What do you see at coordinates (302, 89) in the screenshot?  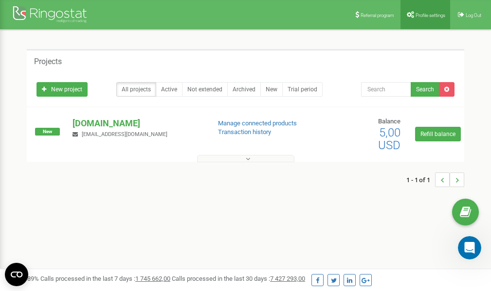 I see `a: Trial period` at bounding box center [302, 89].